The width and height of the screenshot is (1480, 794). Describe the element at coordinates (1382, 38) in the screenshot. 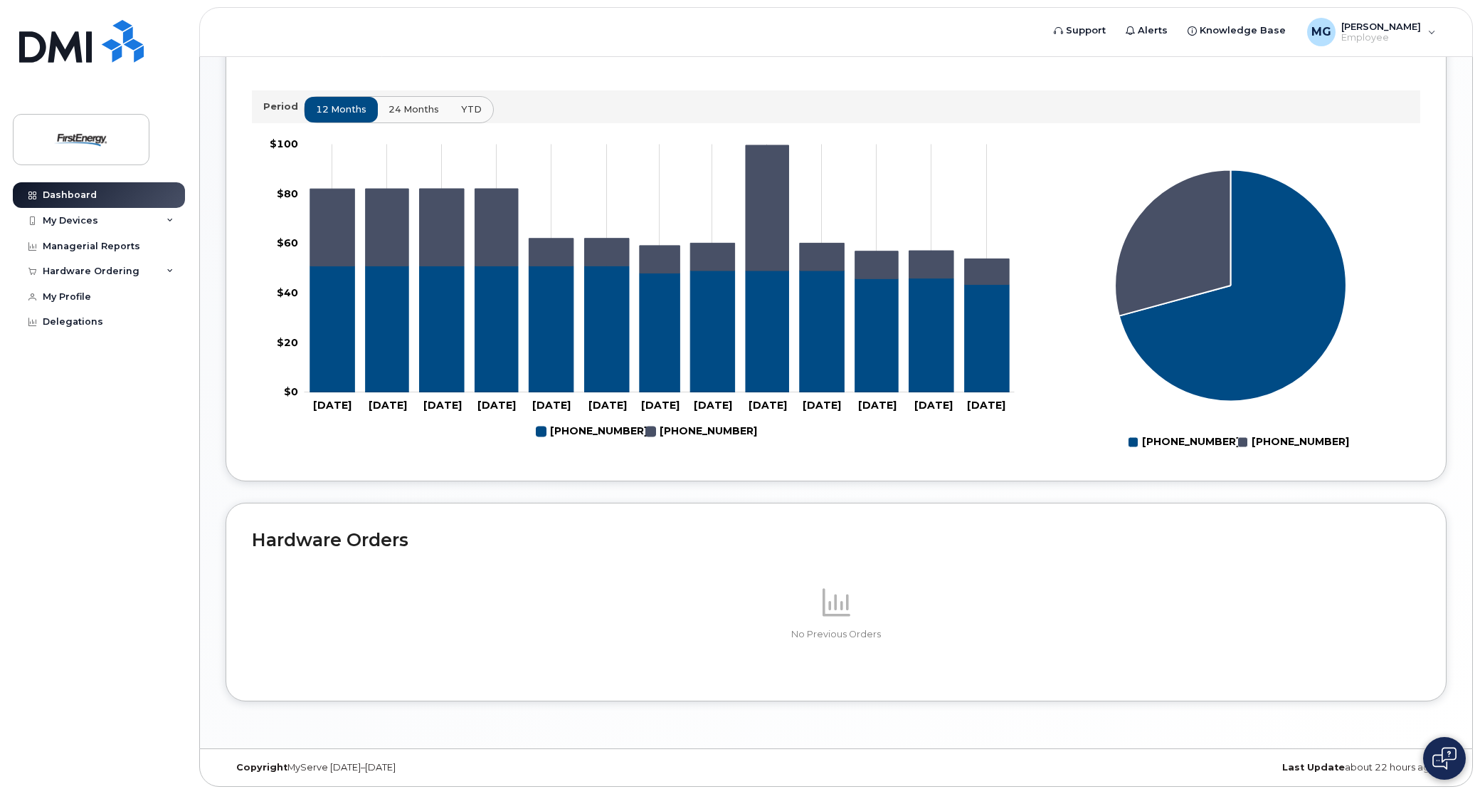

I see `span: Employee` at that location.